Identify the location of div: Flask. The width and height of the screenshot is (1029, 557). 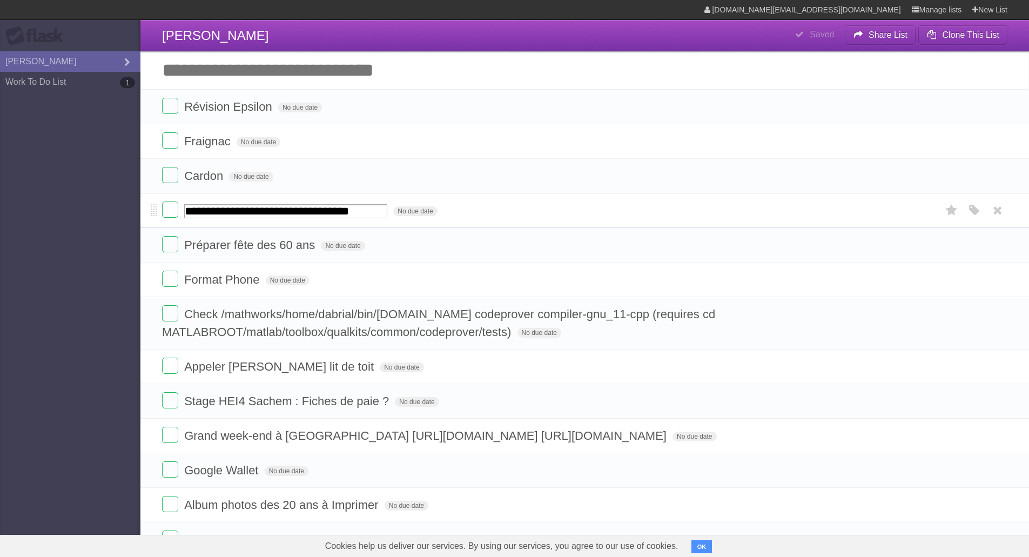
(38, 36).